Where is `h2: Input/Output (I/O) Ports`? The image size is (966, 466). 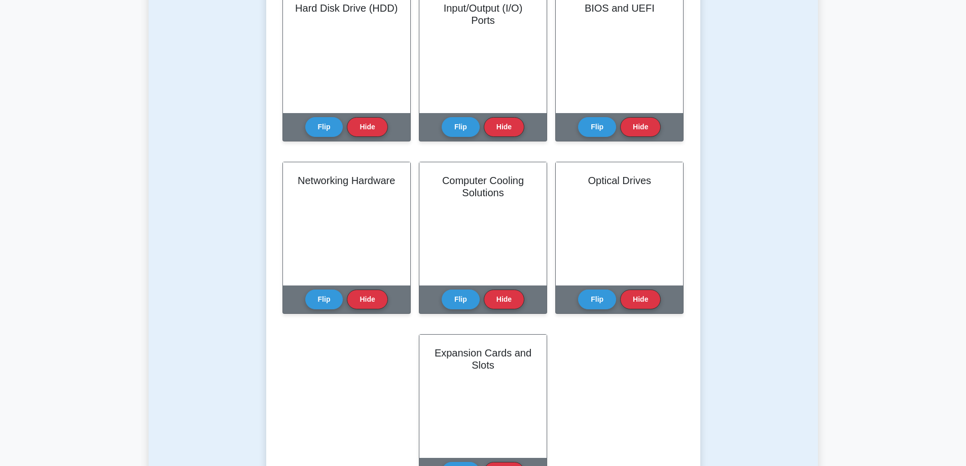
h2: Input/Output (I/O) Ports is located at coordinates (483, 14).